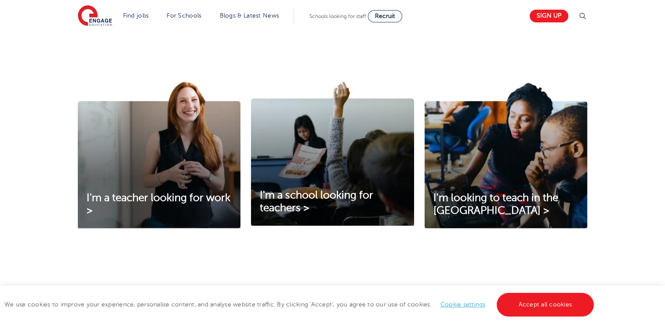  I want to click on a: I'm a teacher looking for work >, so click(159, 205).